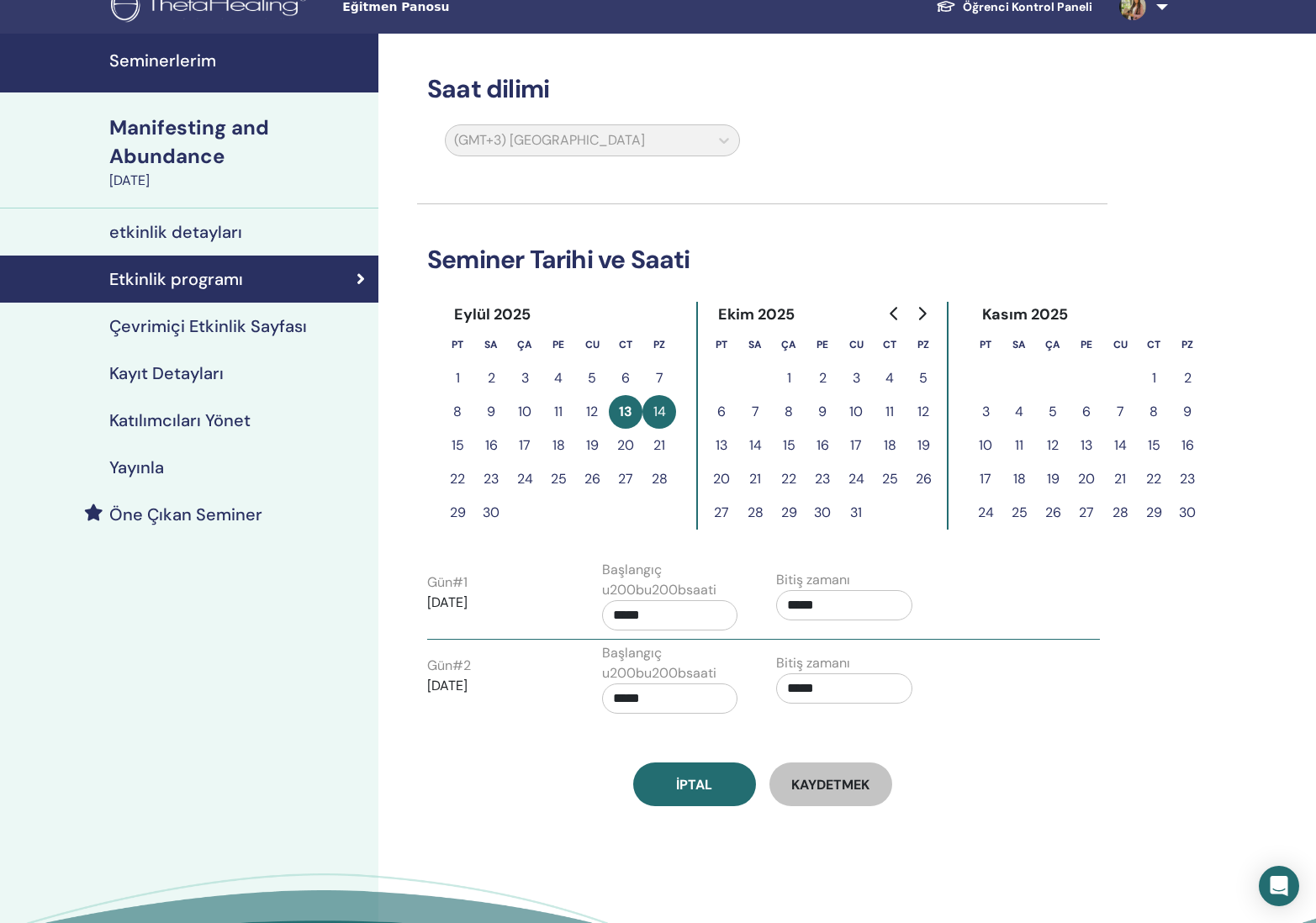  What do you see at coordinates (1052, 446) in the screenshot?
I see `button: 12` at bounding box center [1052, 446].